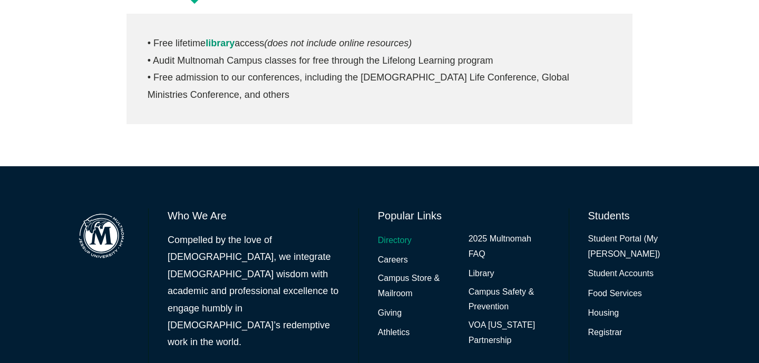 The height and width of the screenshot is (363, 759). Describe the element at coordinates (389, 313) in the screenshot. I see `a: Giving` at that location.